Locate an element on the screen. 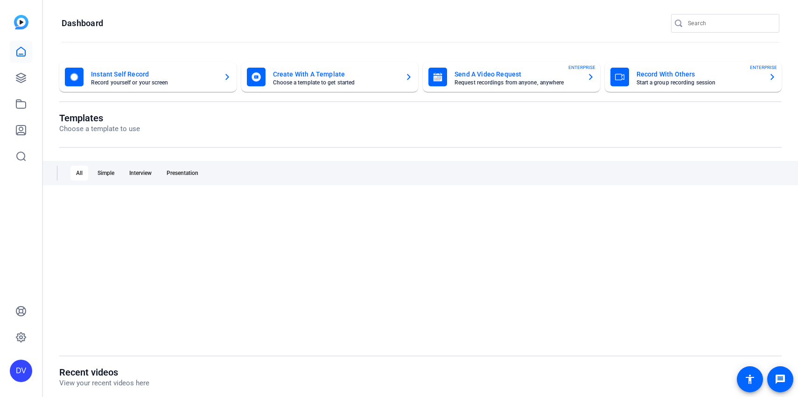  mat-card-title: Create With A Template is located at coordinates (336, 74).